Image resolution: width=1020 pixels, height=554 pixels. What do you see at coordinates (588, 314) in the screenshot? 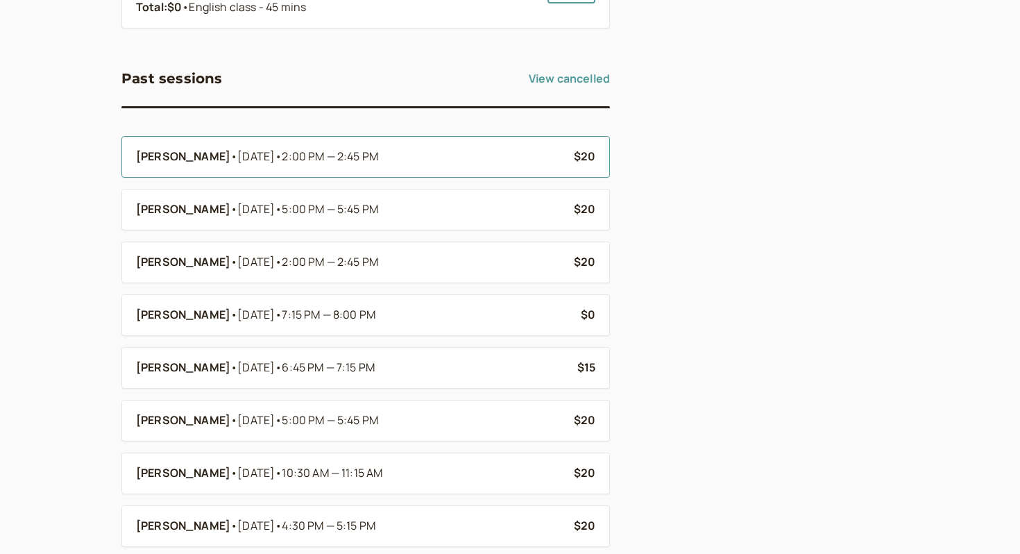
I see `b: $0` at bounding box center [588, 314].